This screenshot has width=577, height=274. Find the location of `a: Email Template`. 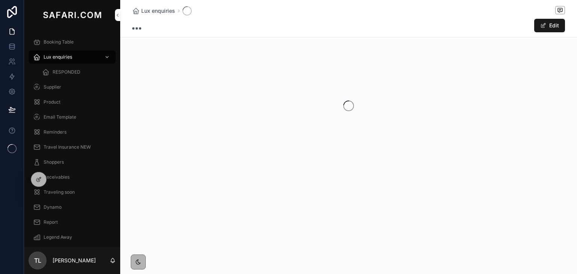

a: Email Template is located at coordinates (72, 117).